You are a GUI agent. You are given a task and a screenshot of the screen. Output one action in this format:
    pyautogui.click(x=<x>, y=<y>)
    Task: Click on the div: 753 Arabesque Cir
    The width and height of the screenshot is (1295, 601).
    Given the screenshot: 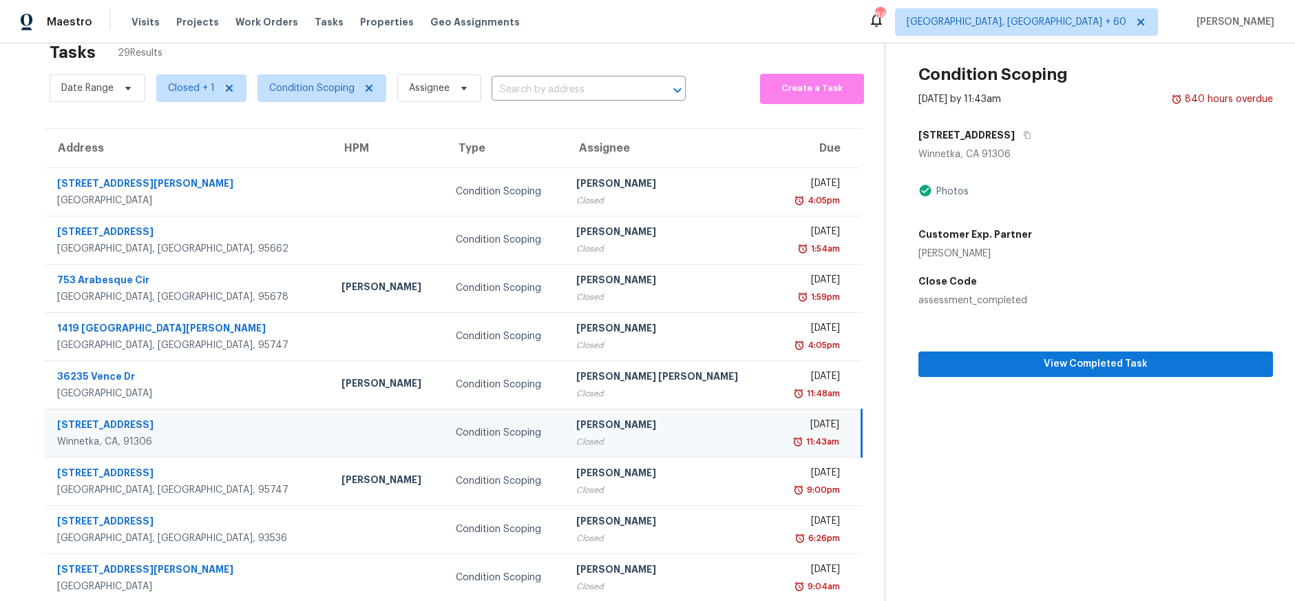 What is the action you would take?
    pyautogui.click(x=188, y=281)
    